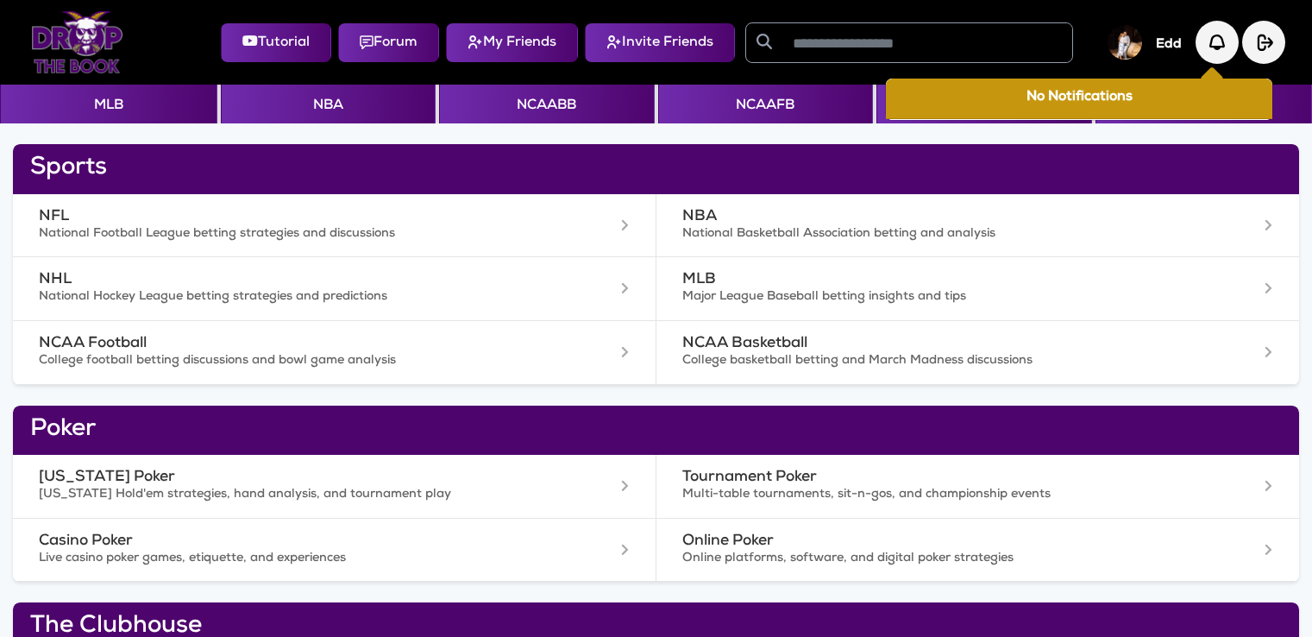  What do you see at coordinates (388, 42) in the screenshot?
I see `button: Forum` at bounding box center [388, 42].